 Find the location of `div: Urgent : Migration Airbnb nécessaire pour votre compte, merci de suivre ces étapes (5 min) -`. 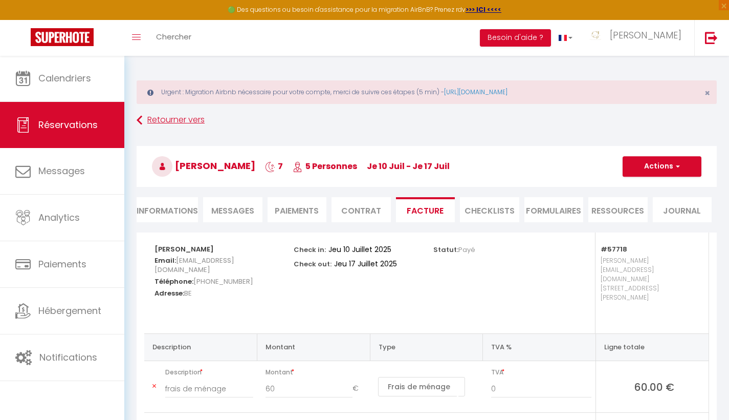

div: Urgent : Migration Airbnb nécessaire pour votre compte, merci de suivre ces étapes (5 min) - is located at coordinates (427, 92).